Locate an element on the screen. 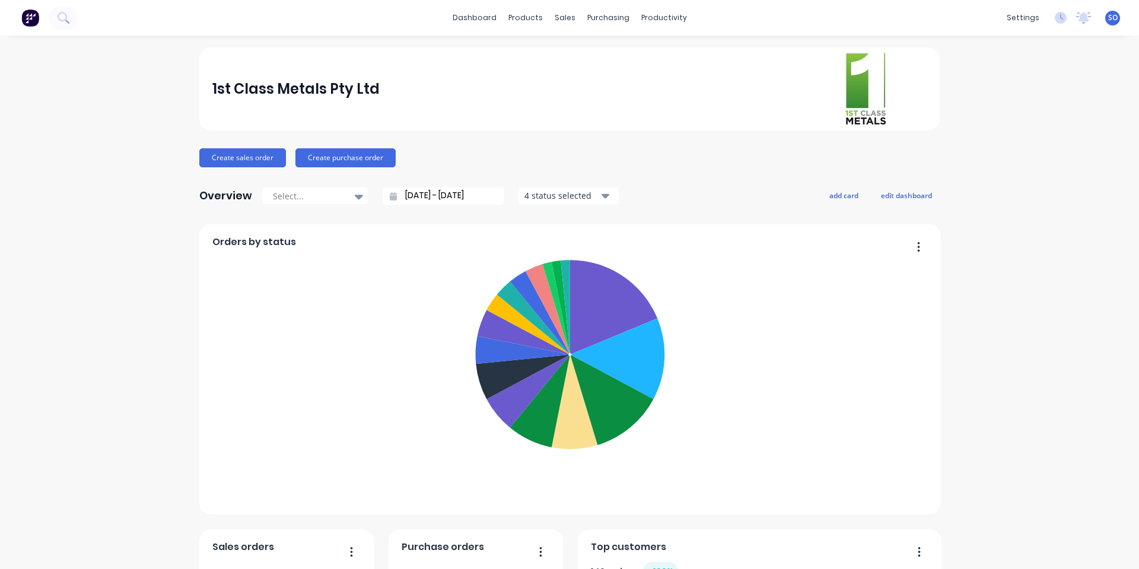 The image size is (1139, 569). span: SO is located at coordinates (1113, 18).